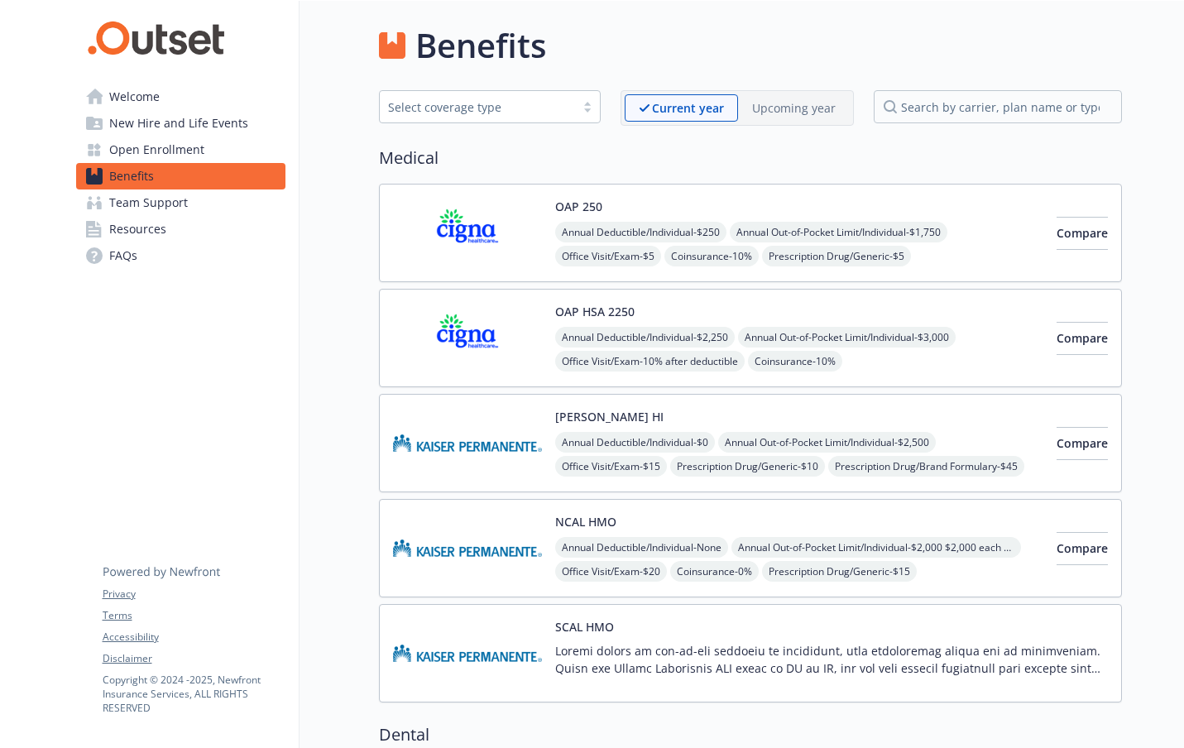 The height and width of the screenshot is (748, 1184). Describe the element at coordinates (180, 229) in the screenshot. I see `a: Resources` at that location.